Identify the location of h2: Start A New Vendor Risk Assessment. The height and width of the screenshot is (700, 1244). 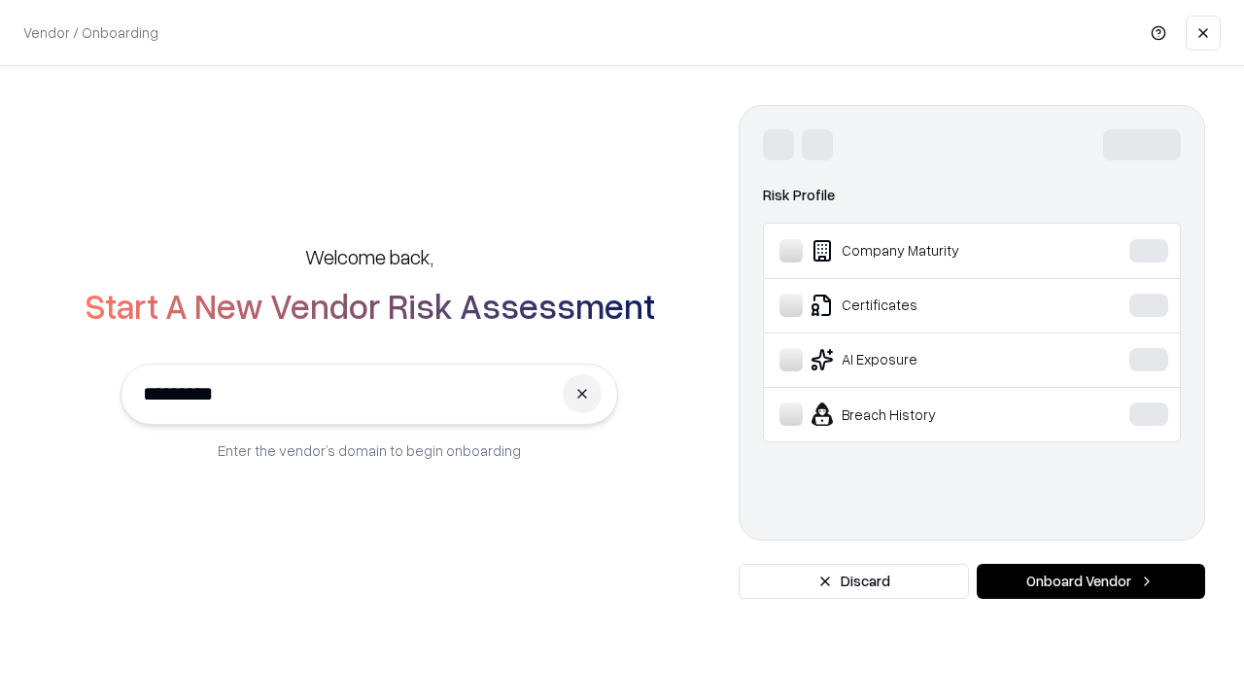
(369, 305).